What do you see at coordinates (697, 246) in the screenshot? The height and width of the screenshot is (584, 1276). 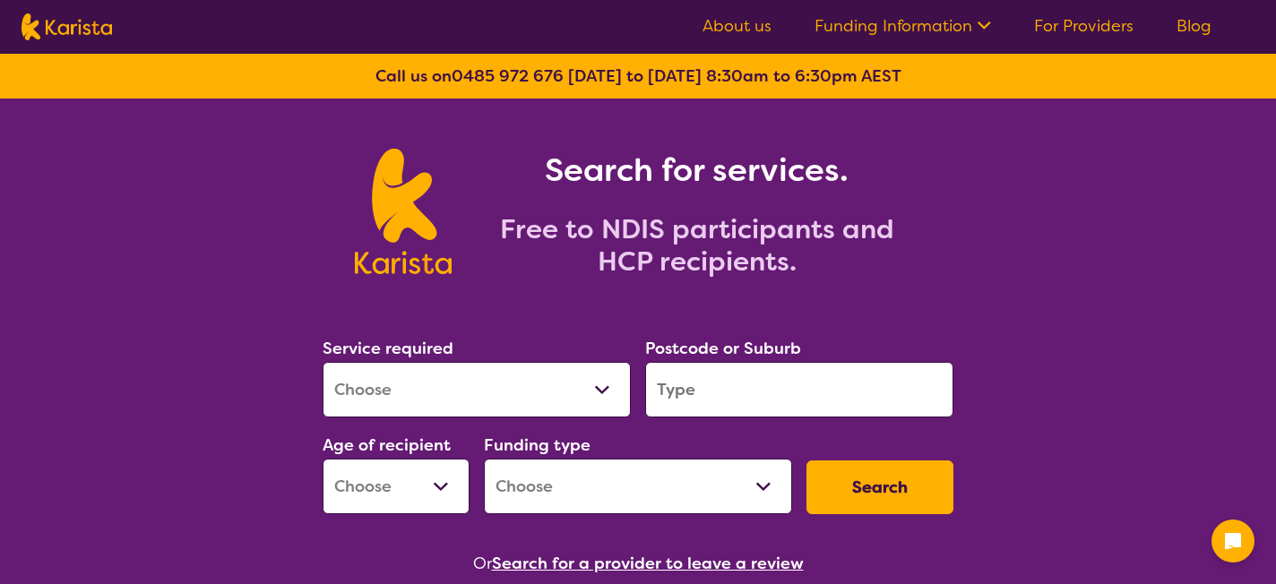 I see `h2: Free to NDIS participants and HCP recipients.` at bounding box center [697, 246].